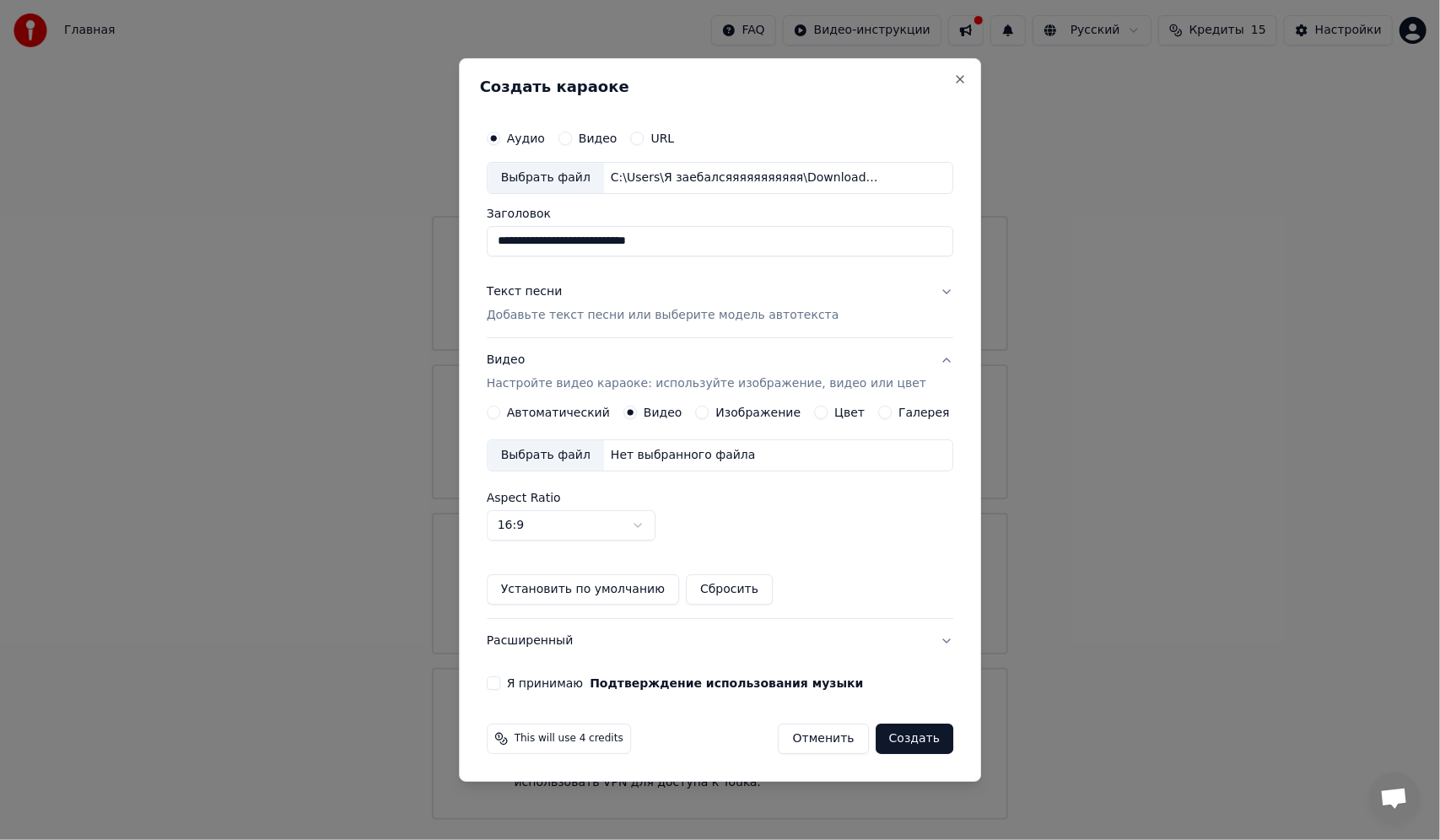 The height and width of the screenshot is (840, 1440). I want to click on div: Текст песни, so click(525, 292).